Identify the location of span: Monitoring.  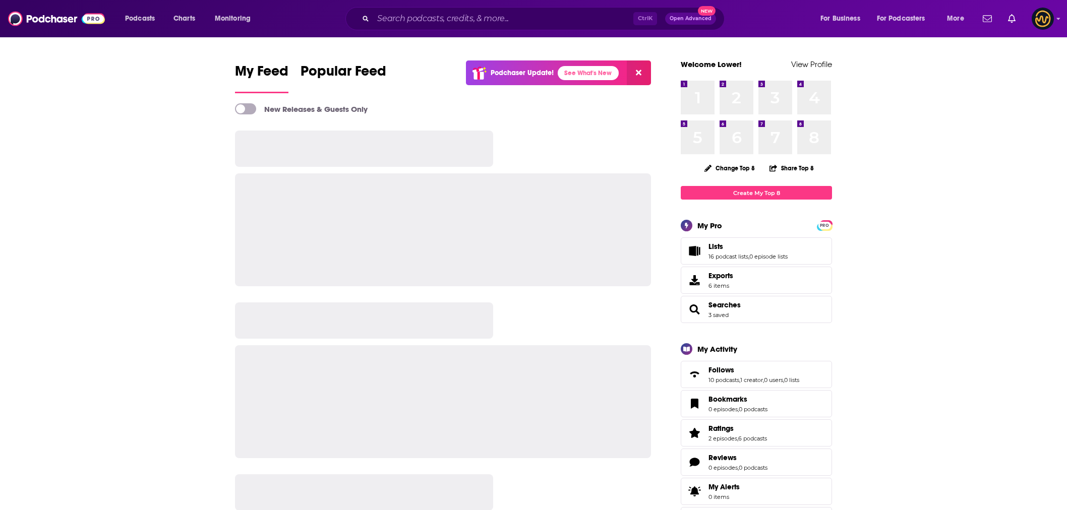
(232, 19).